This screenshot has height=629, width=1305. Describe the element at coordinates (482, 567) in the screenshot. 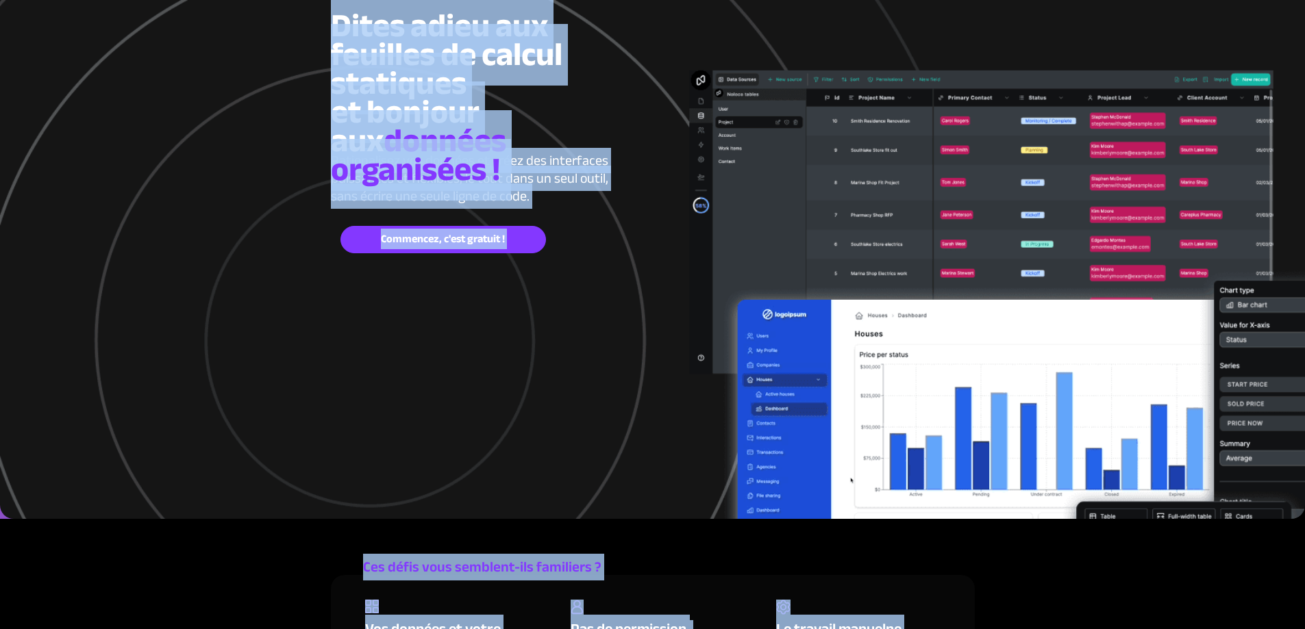

I see `font: Ces défis vous semblent-ils familiers ?` at that location.